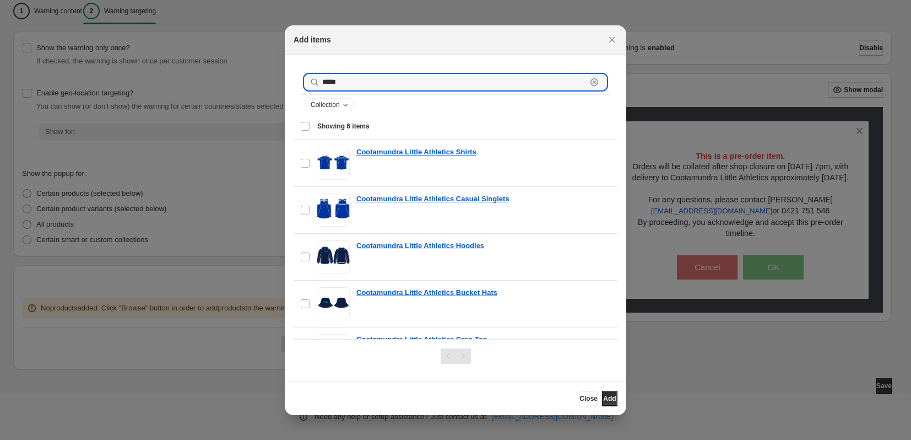  I want to click on button: Collection, so click(329, 105).